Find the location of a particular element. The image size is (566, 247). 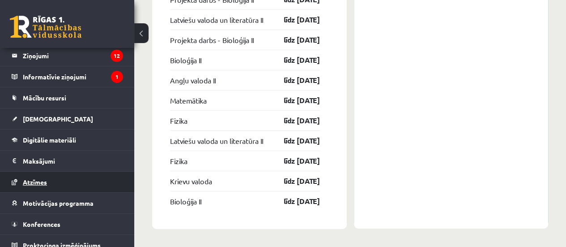

a: Digitālie materiāli is located at coordinates (67, 140).